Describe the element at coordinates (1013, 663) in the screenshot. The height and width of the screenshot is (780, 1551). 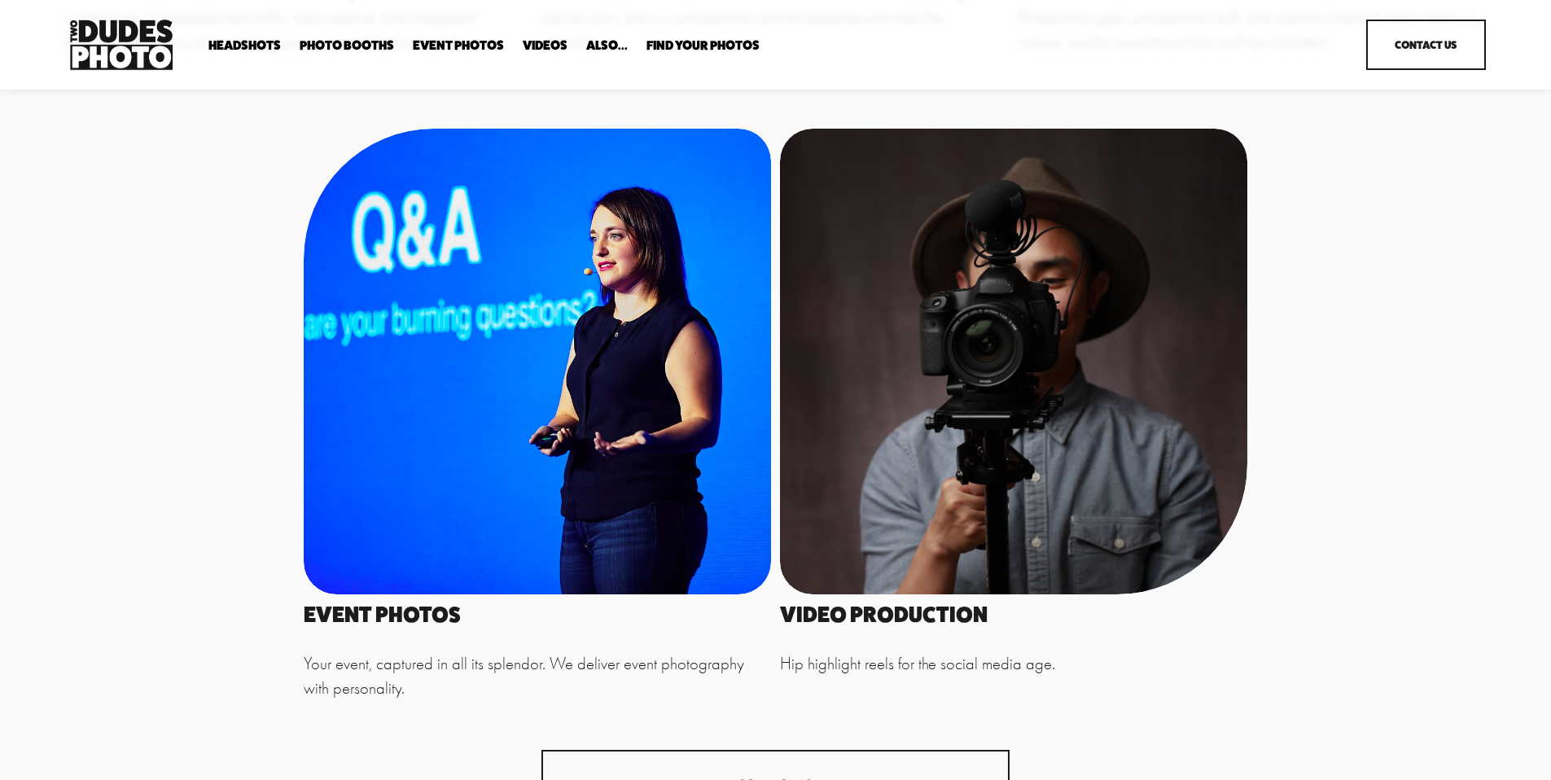
I see `p: Hip highlight reels for the social media age.` at that location.